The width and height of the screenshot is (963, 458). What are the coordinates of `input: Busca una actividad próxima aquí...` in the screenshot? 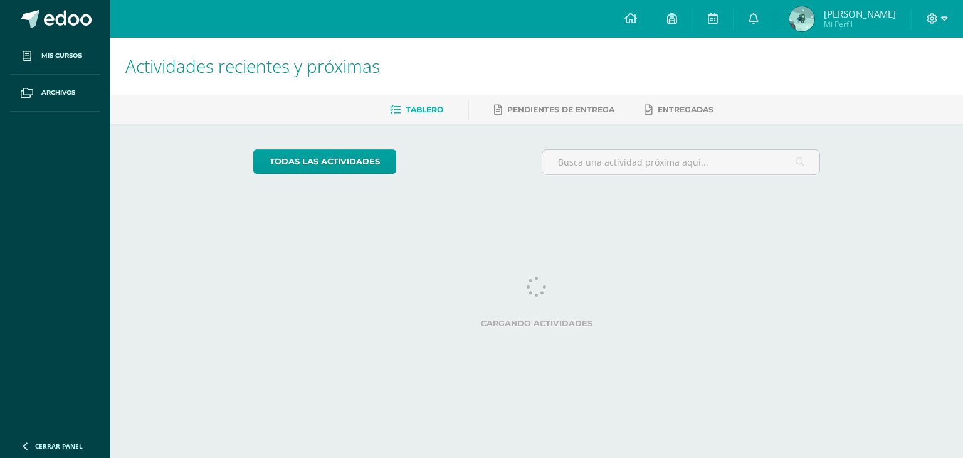 It's located at (681, 162).